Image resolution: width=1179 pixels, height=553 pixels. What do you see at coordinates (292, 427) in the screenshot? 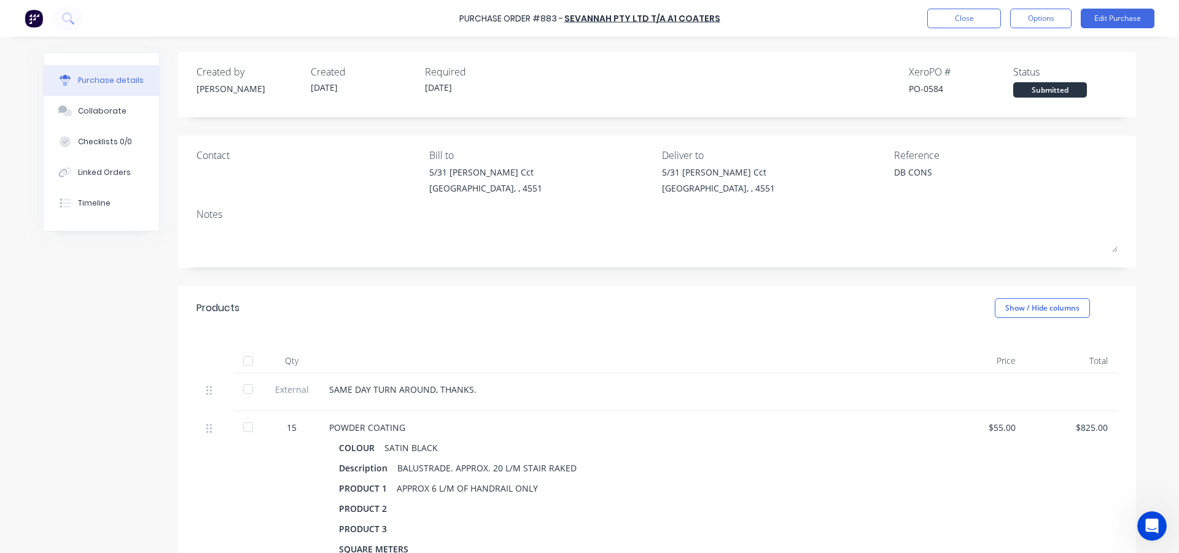
I see `div: 15` at bounding box center [292, 427].